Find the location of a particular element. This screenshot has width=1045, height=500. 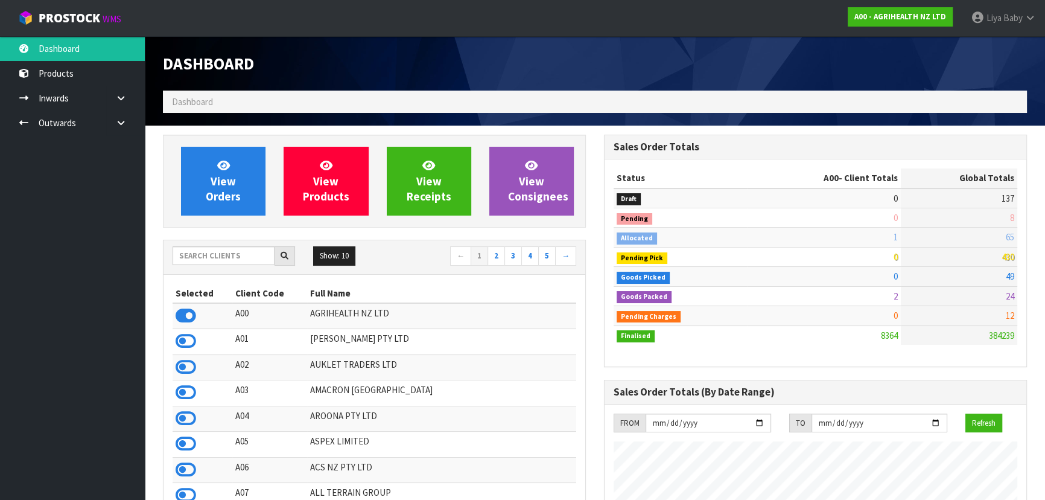

th: Global Totals is located at coordinates (959, 178).